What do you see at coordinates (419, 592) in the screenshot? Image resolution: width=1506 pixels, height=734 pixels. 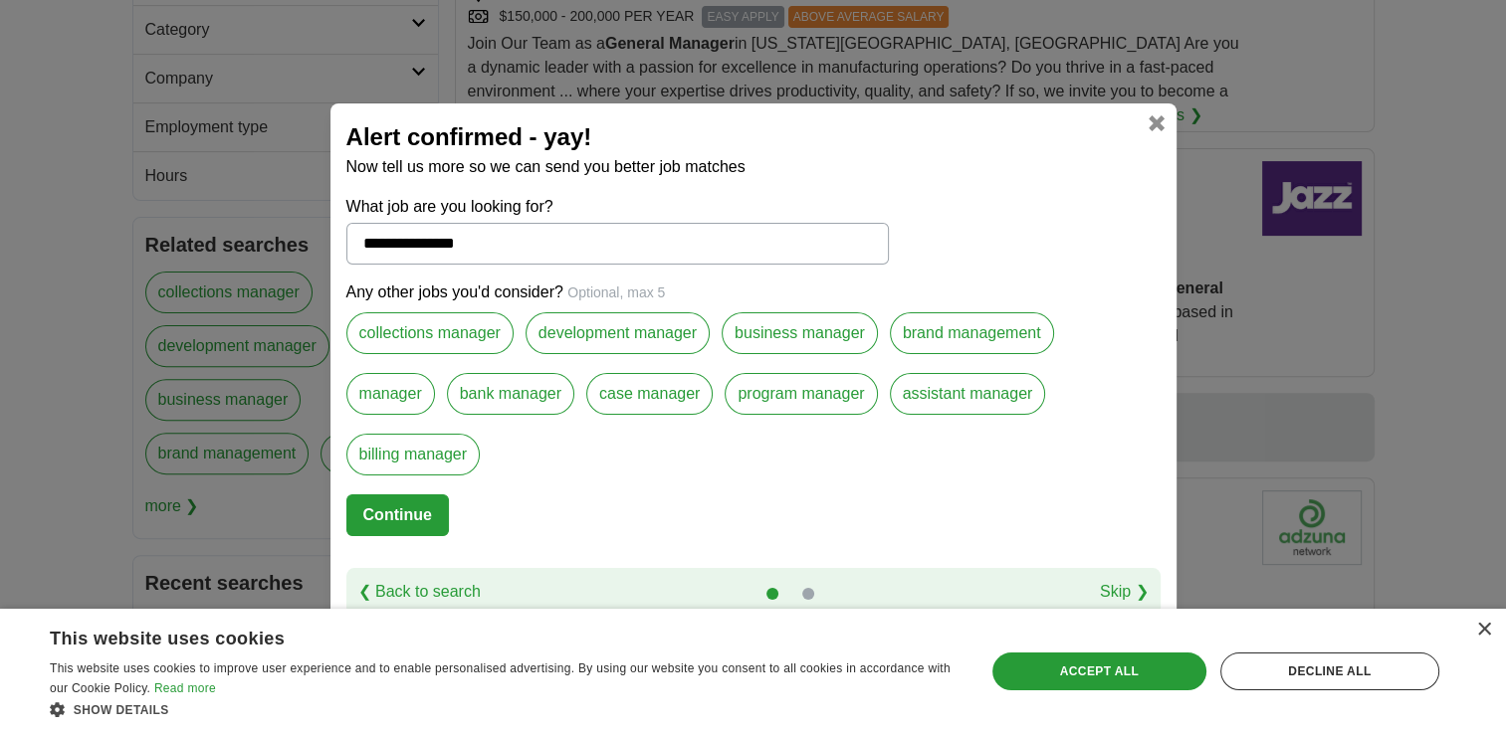 I see `a: ❮ Back to search` at bounding box center [419, 592].